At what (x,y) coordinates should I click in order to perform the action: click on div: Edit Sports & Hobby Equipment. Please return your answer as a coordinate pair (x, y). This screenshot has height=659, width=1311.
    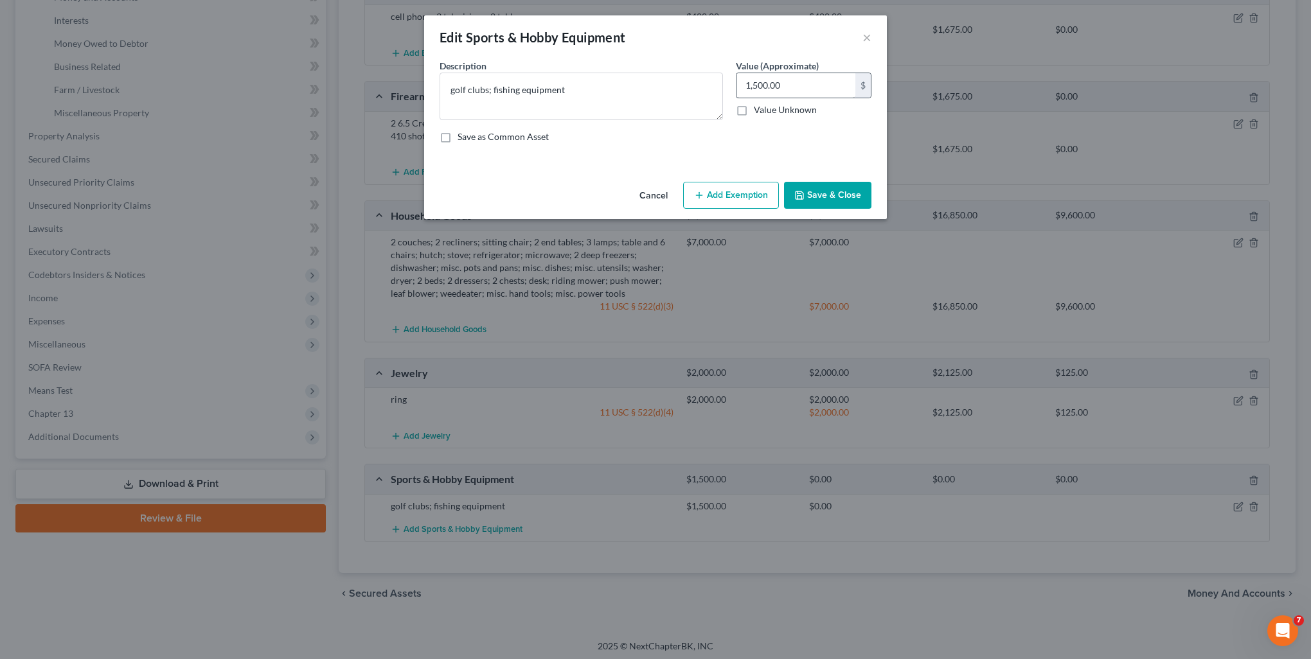
    Looking at the image, I should click on (533, 37).